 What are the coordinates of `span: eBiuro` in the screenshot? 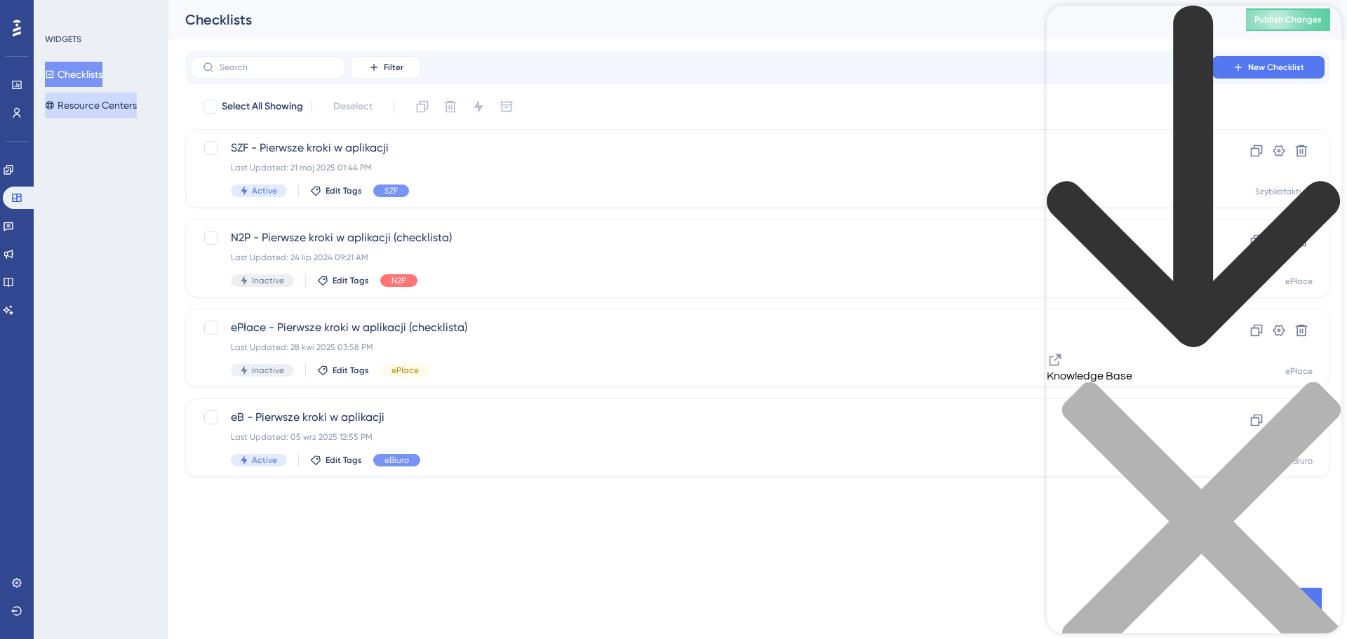 It's located at (396, 460).